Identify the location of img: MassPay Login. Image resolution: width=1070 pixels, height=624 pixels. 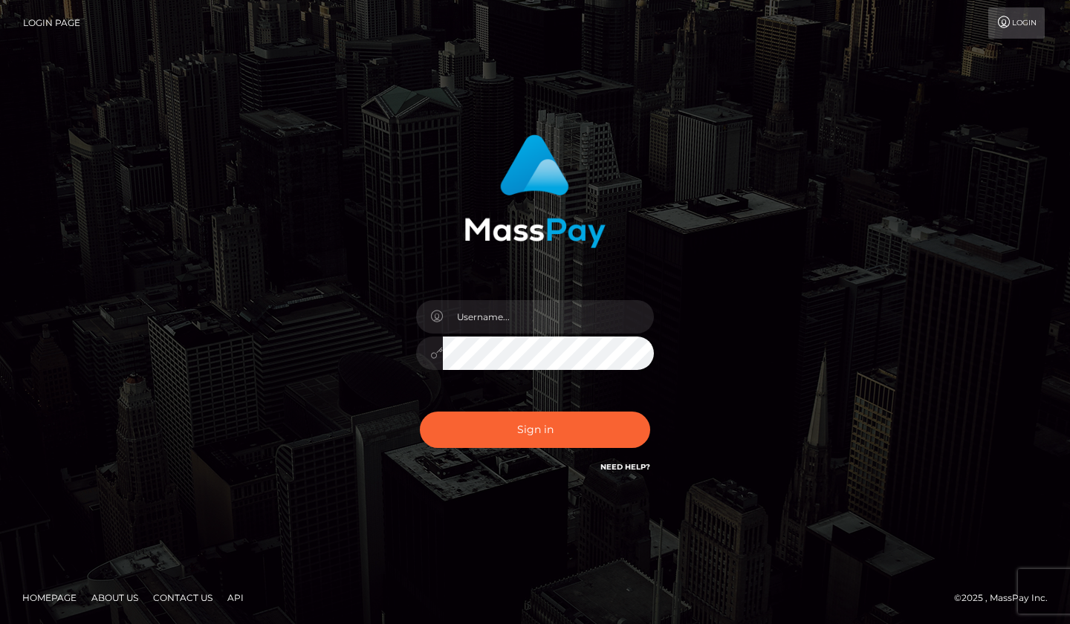
(535, 191).